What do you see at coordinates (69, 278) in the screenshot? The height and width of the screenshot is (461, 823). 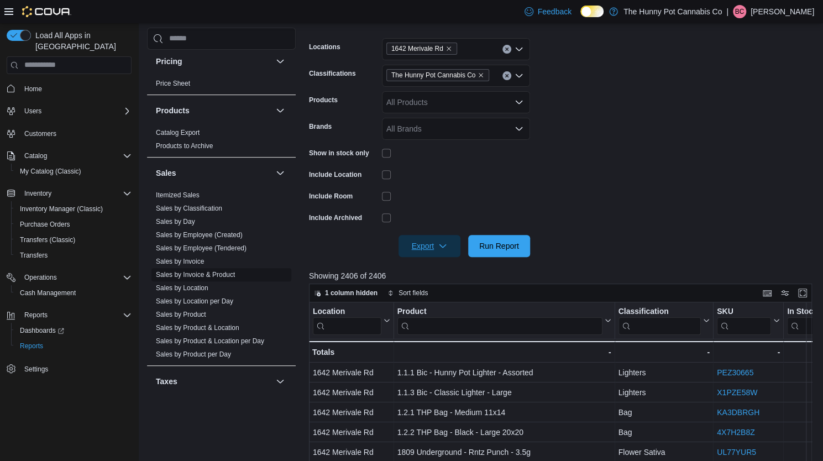 I see `button: Operations` at bounding box center [69, 278].